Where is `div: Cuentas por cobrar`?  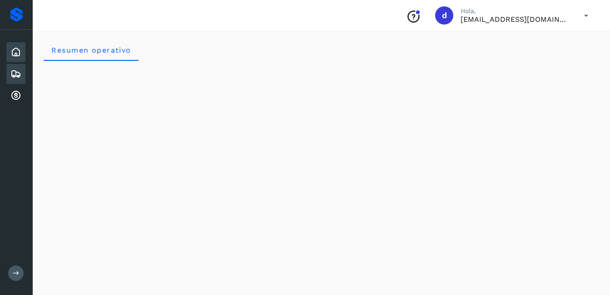
div: Cuentas por cobrar is located at coordinates (16, 96).